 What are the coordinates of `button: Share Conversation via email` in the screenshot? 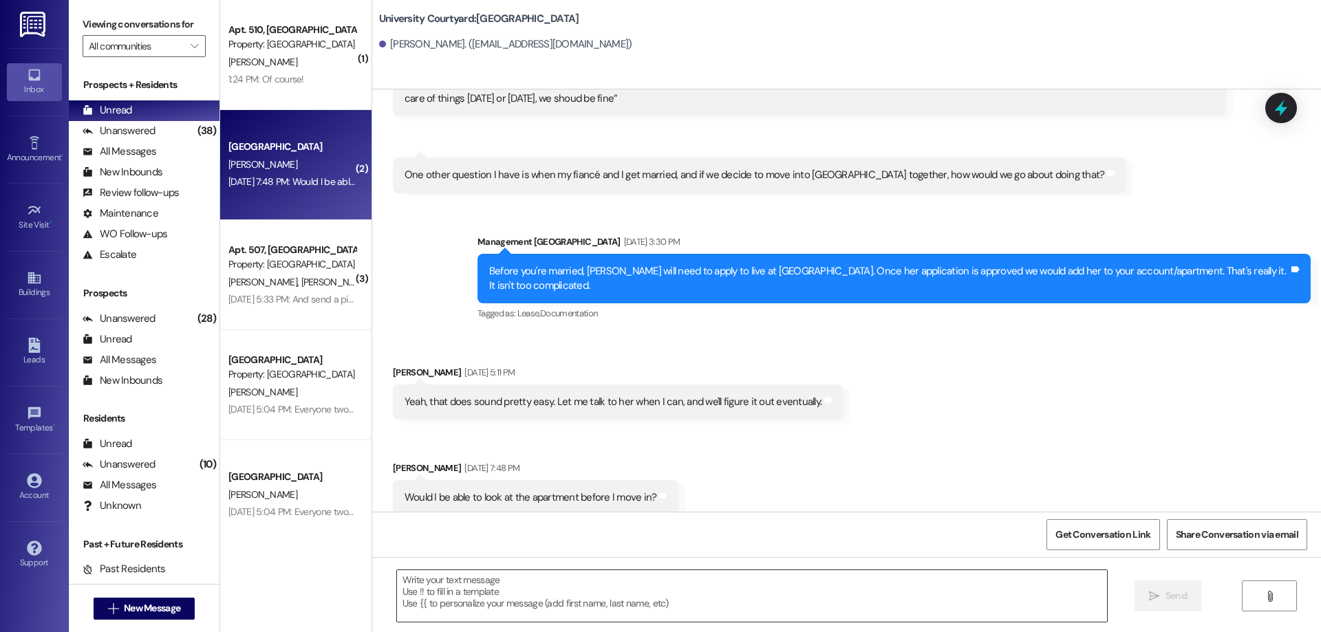 It's located at (1237, 535).